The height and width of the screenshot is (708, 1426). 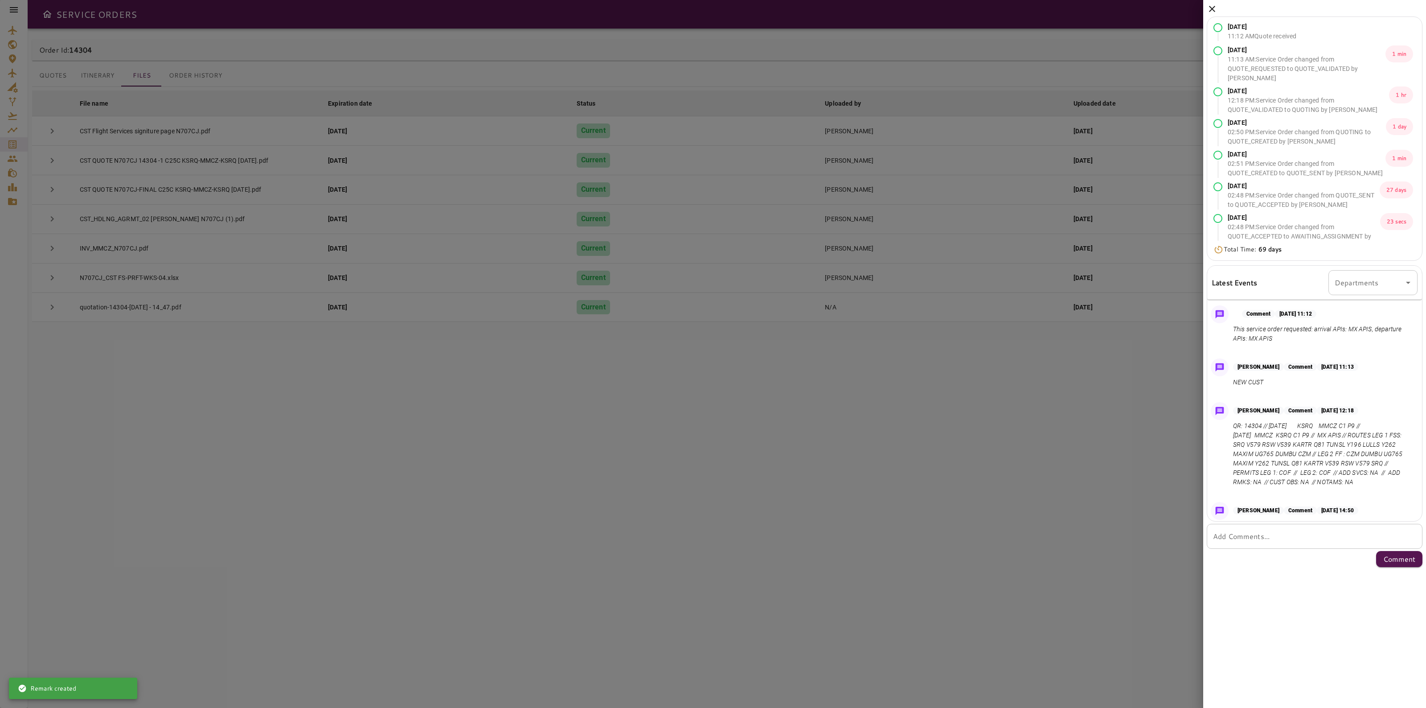 What do you see at coordinates (1219, 250) in the screenshot?
I see `img: Timer Icon` at bounding box center [1219, 250].